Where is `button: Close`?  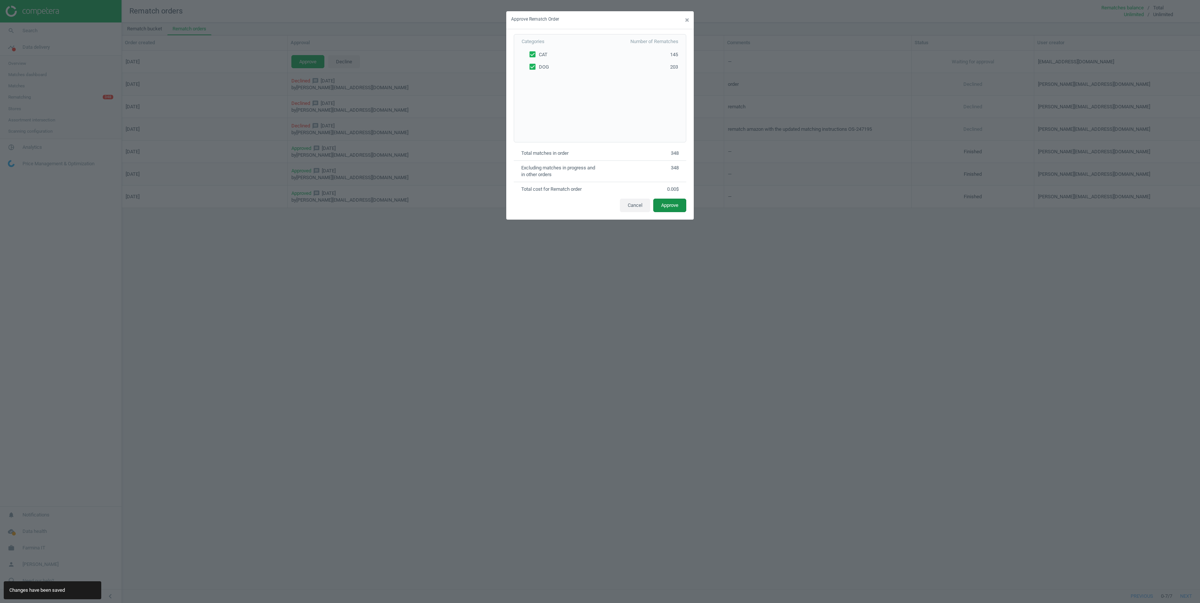
button: Close is located at coordinates (687, 20).